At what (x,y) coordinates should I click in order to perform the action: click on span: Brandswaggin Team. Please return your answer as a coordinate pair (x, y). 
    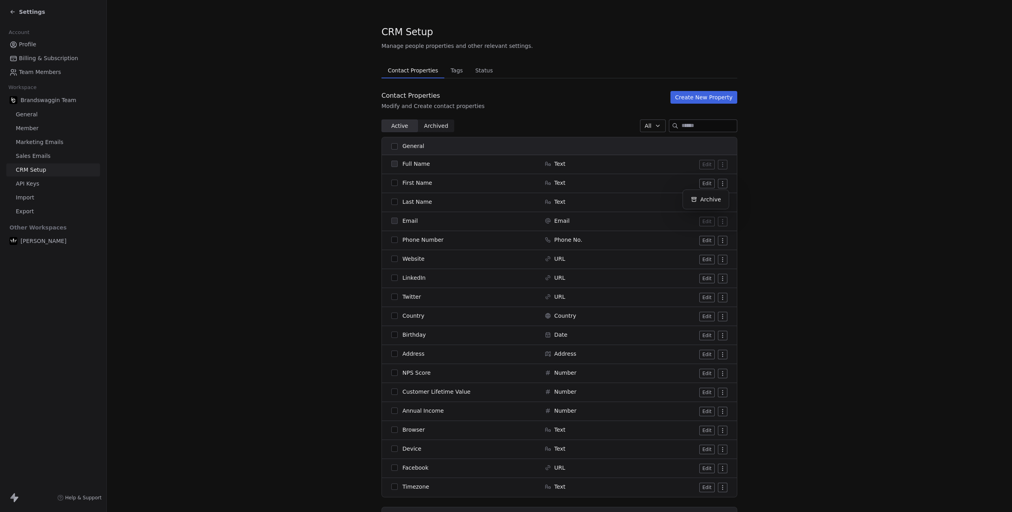
    Looking at the image, I should click on (48, 100).